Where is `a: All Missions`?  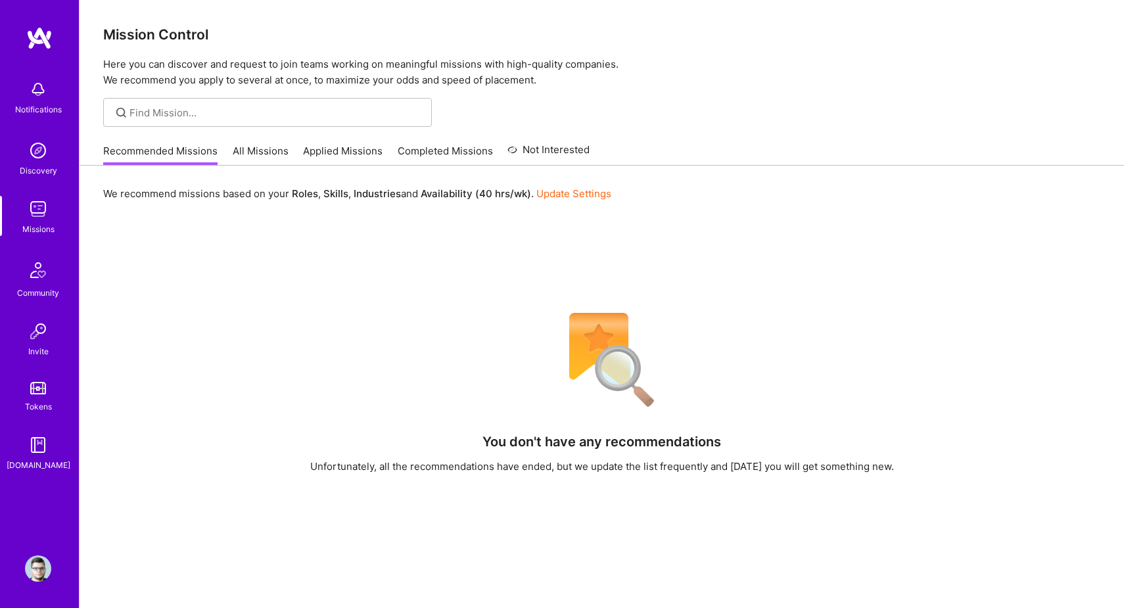
a: All Missions is located at coordinates (260, 154).